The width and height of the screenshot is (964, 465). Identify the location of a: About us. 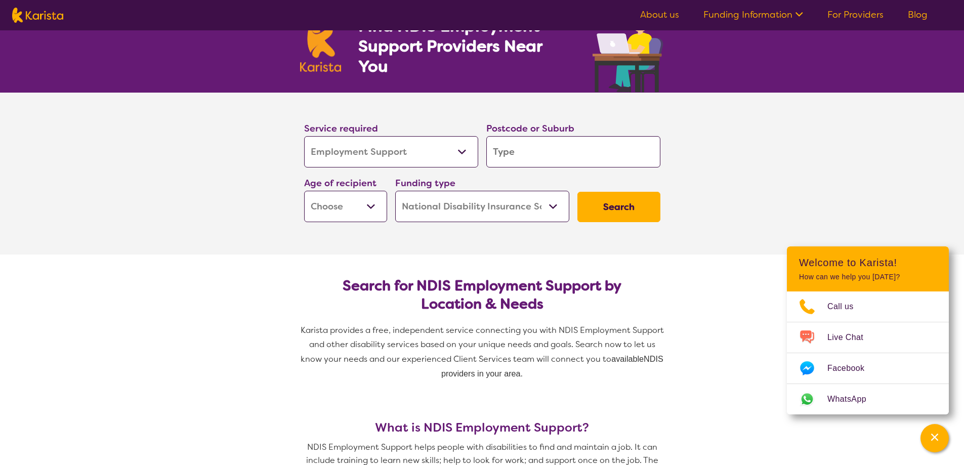
(659, 15).